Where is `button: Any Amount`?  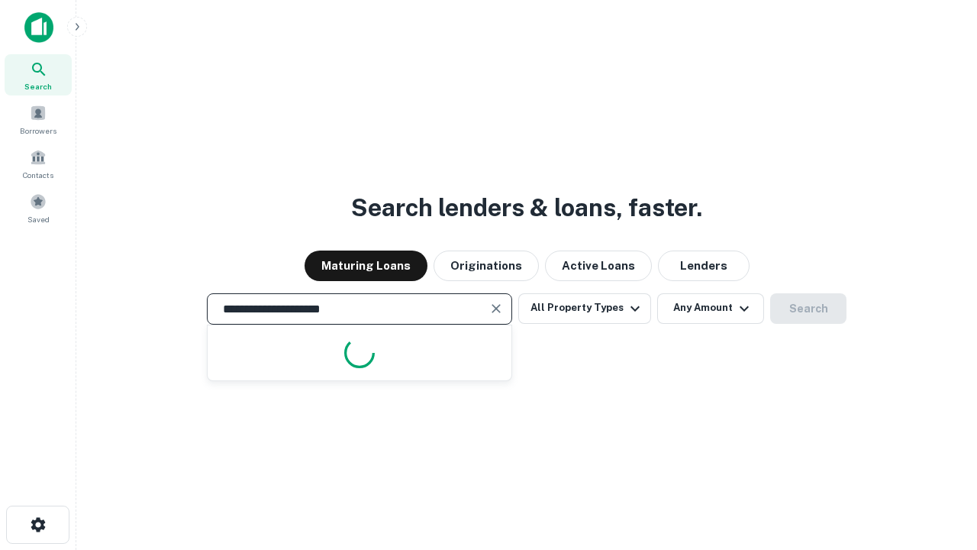 button: Any Amount is located at coordinates (711, 308).